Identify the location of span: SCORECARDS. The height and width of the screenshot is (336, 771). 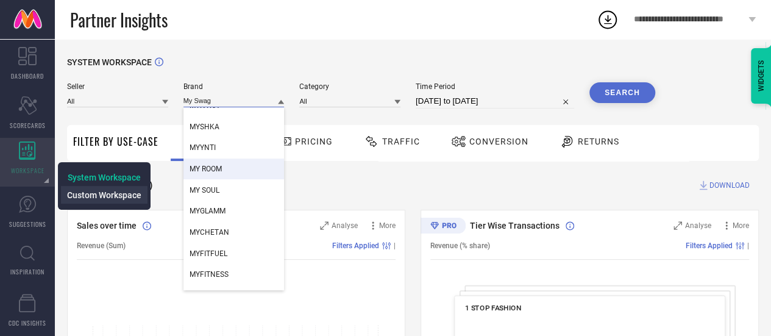
(27, 125).